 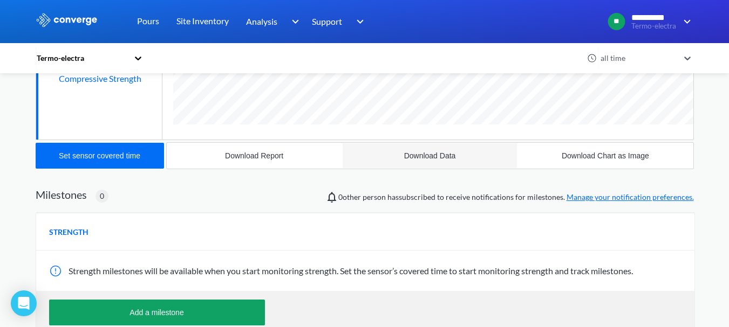 I want to click on a: Manage your notification preferences., so click(x=630, y=197).